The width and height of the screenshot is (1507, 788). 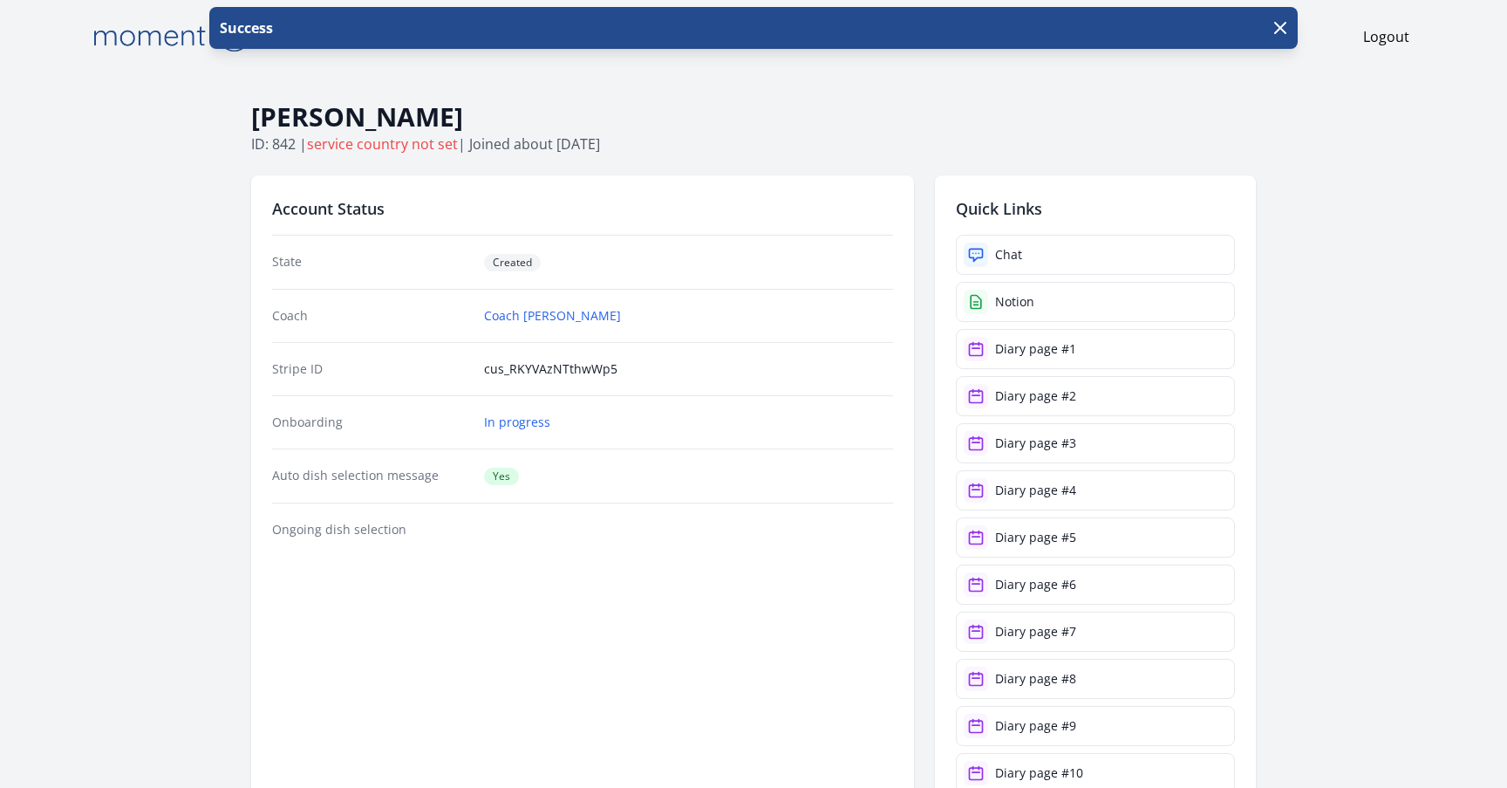 What do you see at coordinates (502, 476) in the screenshot?
I see `span: Yes` at bounding box center [502, 476].